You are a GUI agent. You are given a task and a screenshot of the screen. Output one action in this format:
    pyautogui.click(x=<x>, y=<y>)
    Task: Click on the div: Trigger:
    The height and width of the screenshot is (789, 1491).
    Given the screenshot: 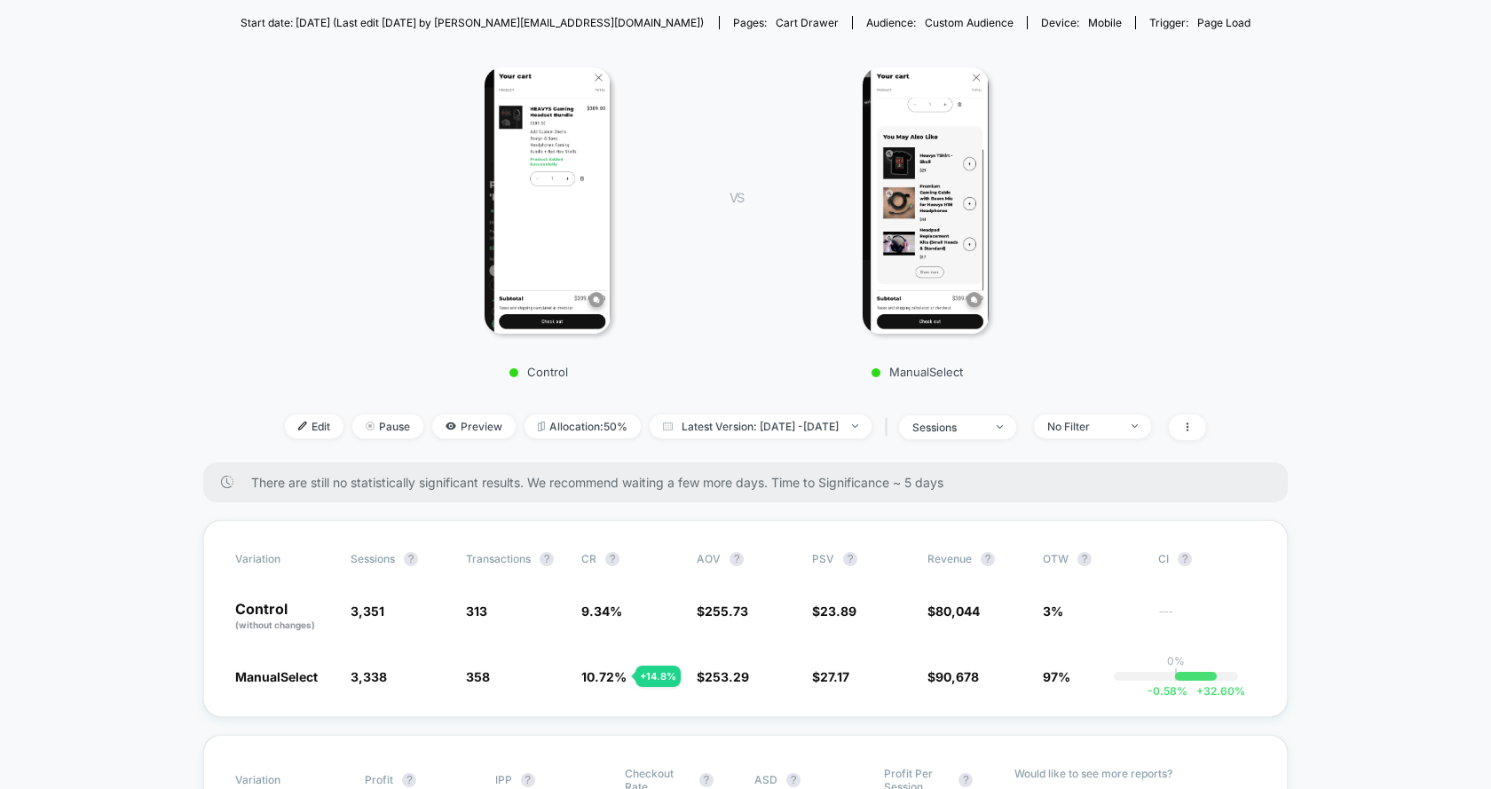 What is the action you would take?
    pyautogui.click(x=1200, y=22)
    